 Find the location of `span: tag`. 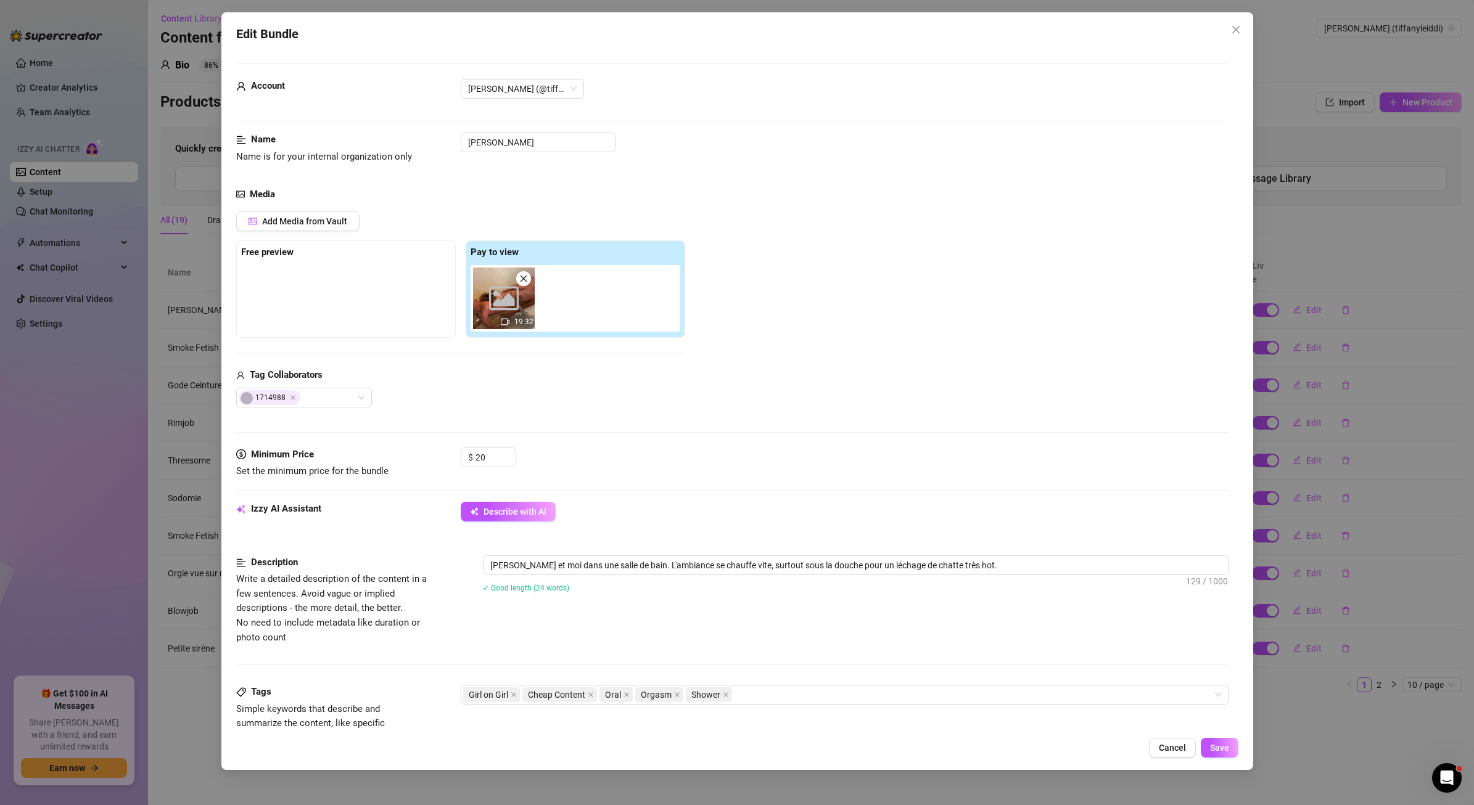

span: tag is located at coordinates (241, 692).